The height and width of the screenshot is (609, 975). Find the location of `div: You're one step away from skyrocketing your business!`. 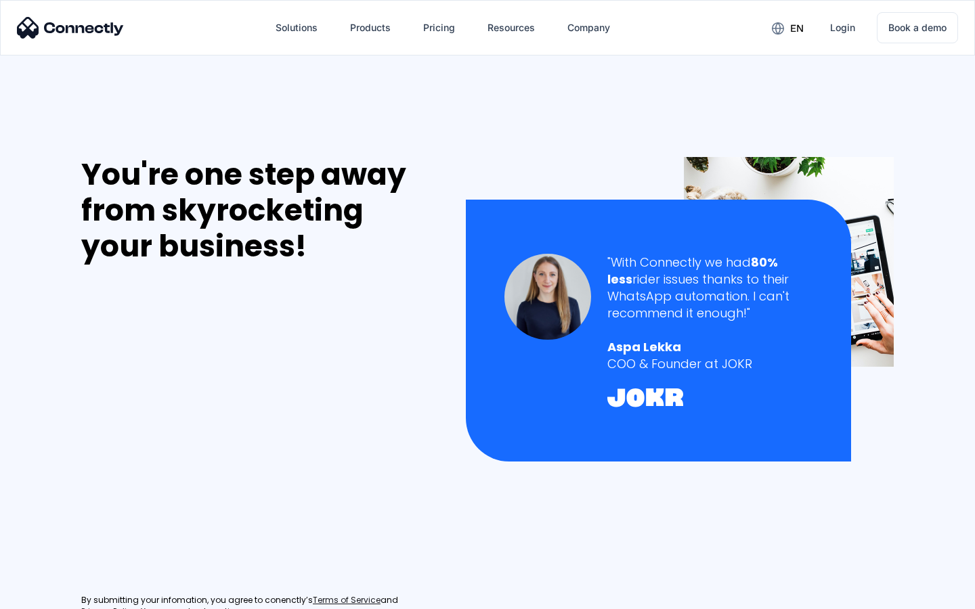

div: You're one step away from skyrocketing your business! is located at coordinates (259, 211).